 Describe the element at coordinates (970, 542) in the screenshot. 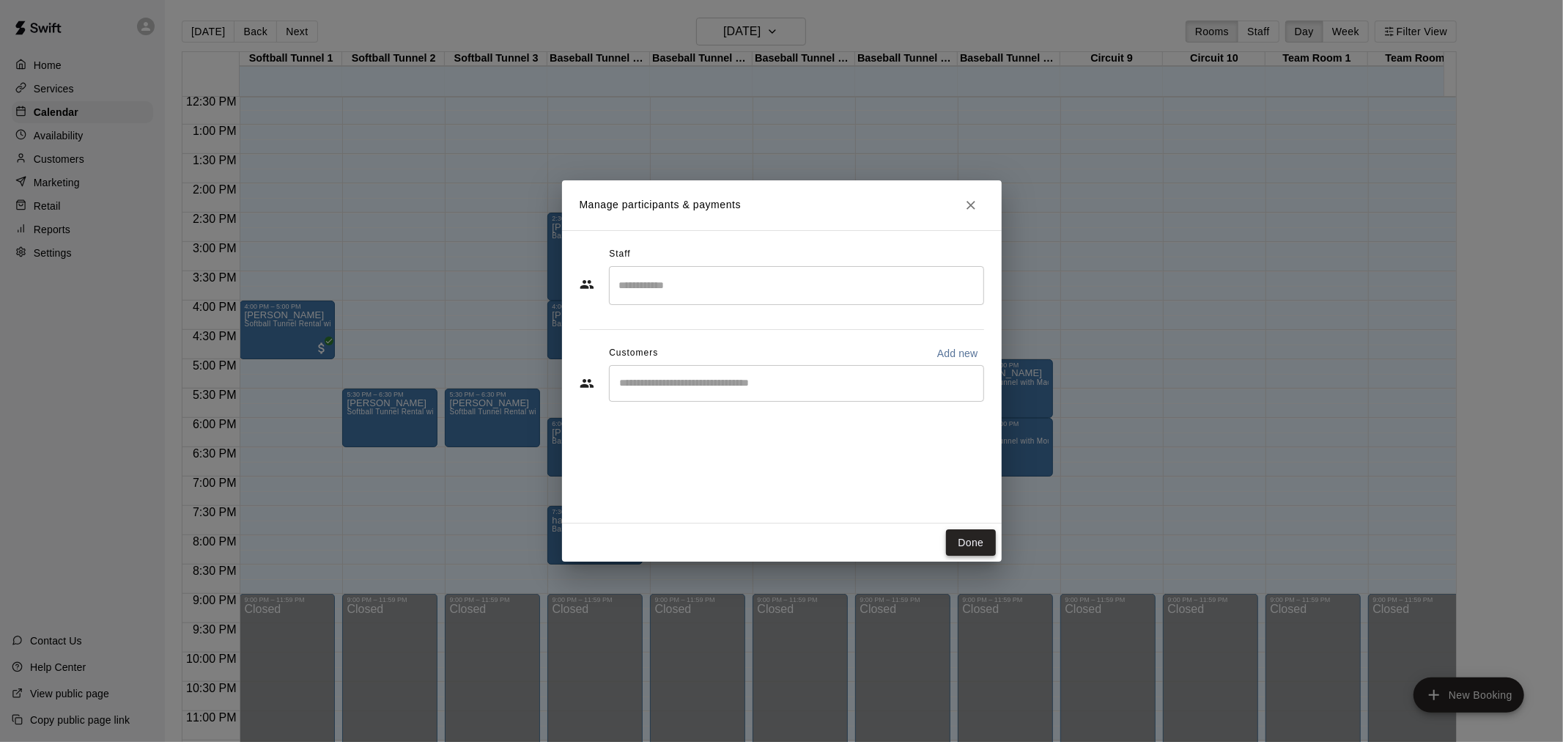

I see `button: Done` at that location.